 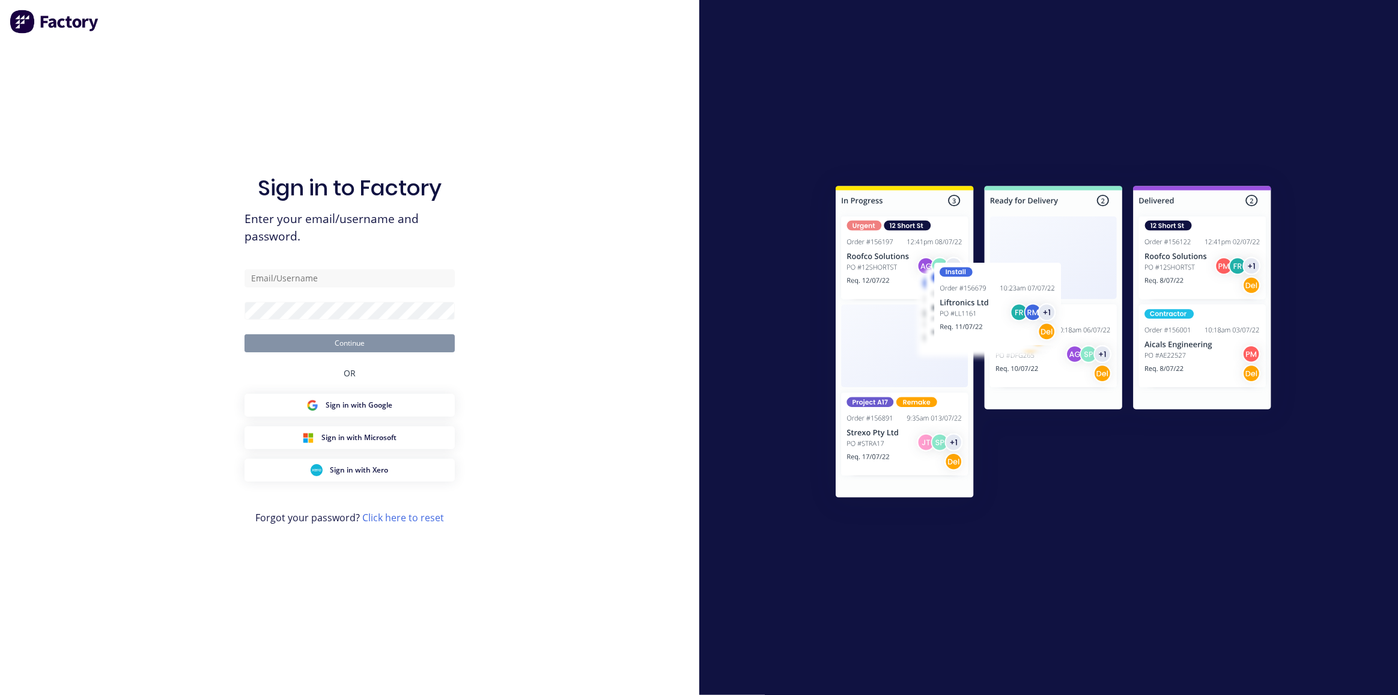 What do you see at coordinates (313, 405) in the screenshot?
I see `img: Google Sign in` at bounding box center [313, 405].